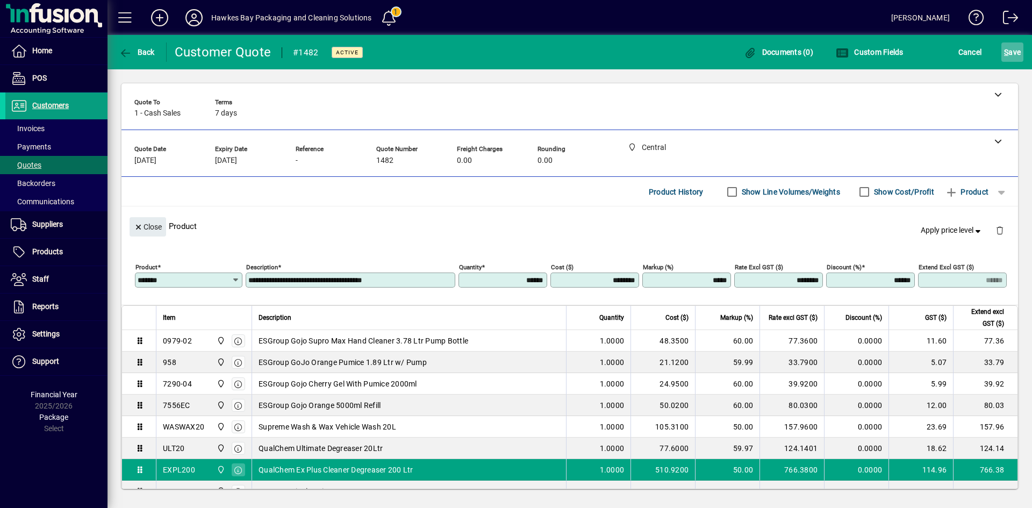 The height and width of the screenshot is (508, 1032). What do you see at coordinates (727, 448) in the screenshot?
I see `td: 59.97` at bounding box center [727, 448].